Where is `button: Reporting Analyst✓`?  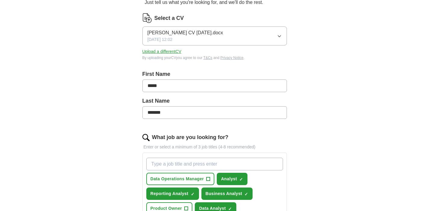 button: Reporting Analyst✓ is located at coordinates (173, 194).